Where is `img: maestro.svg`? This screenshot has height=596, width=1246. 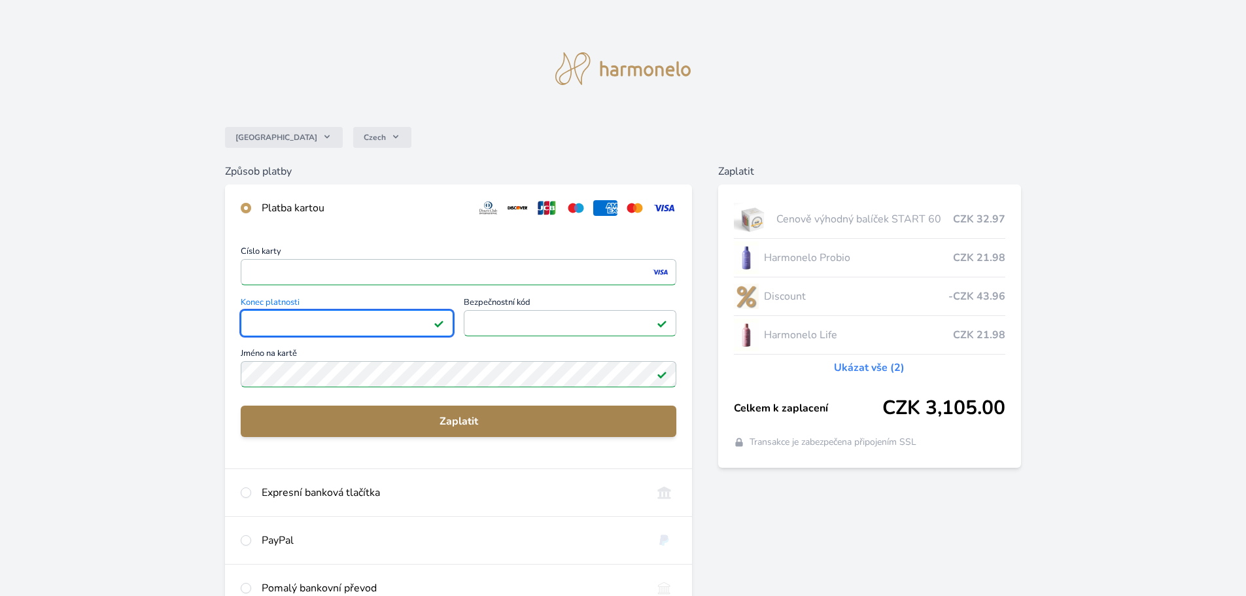 img: maestro.svg is located at coordinates (576, 208).